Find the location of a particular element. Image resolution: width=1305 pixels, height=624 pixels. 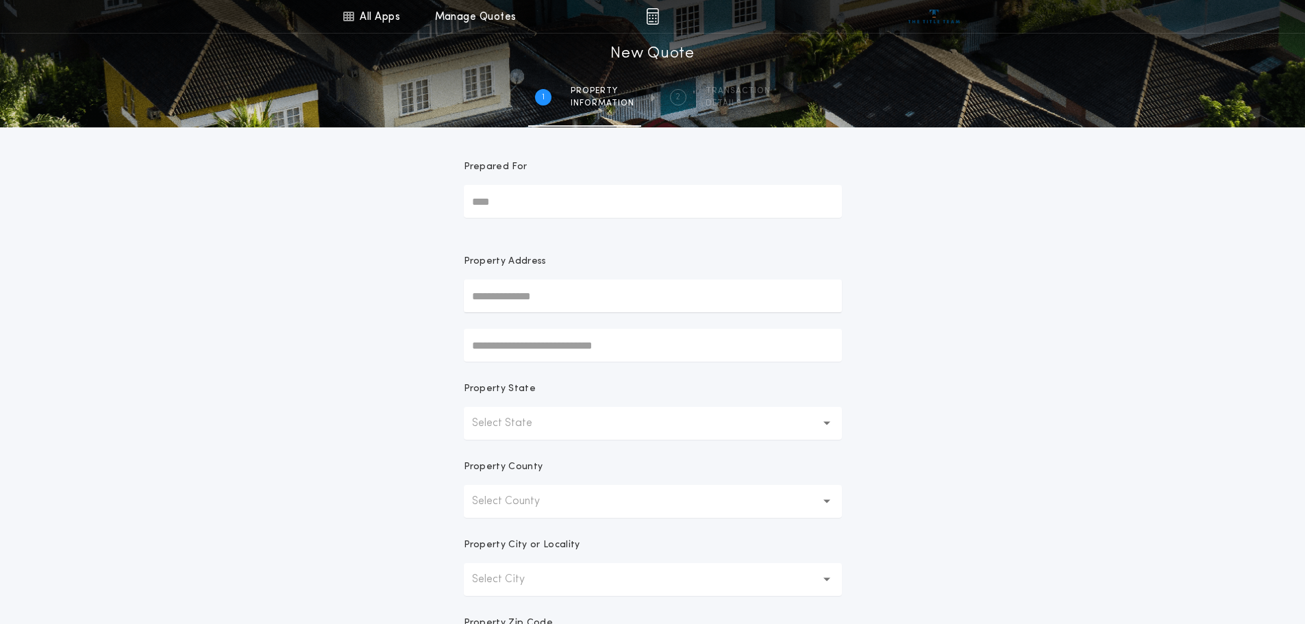

h1: New Quote is located at coordinates (652, 54).